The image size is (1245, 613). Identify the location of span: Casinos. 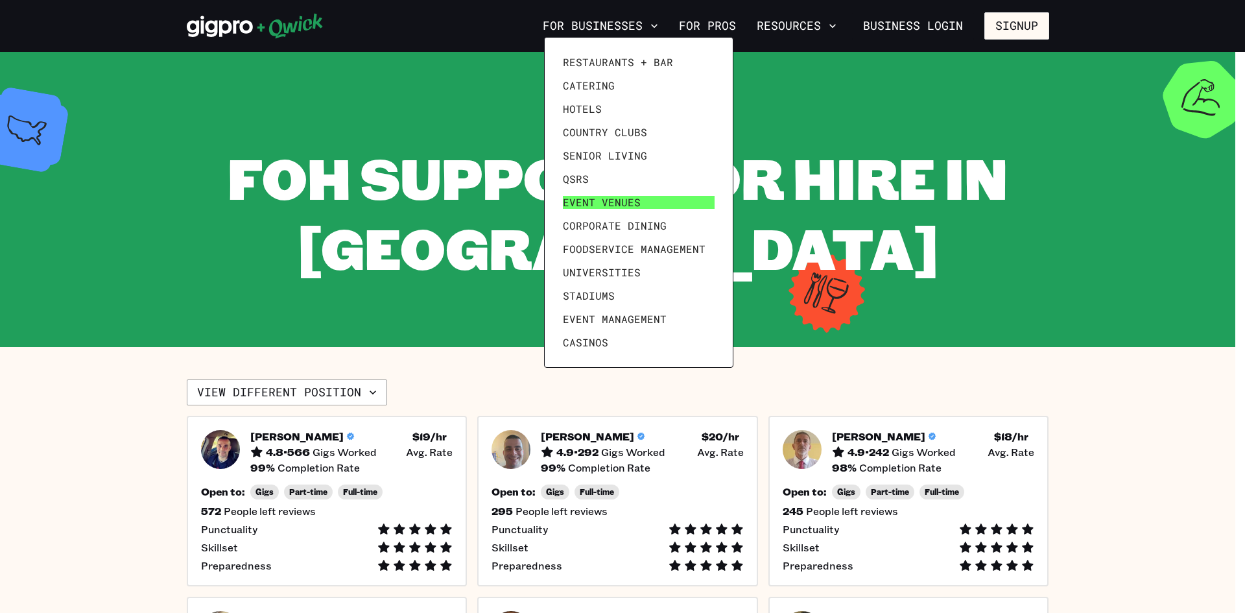
(586, 342).